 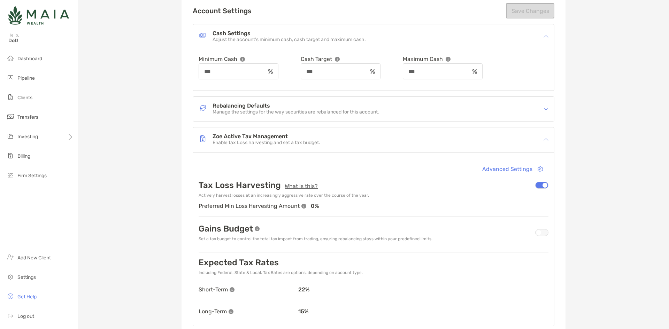 I want to click on p: Set a tax budget to control the total tax impact from trading, ensuring rebalancing stays within ..., so click(x=315, y=239).